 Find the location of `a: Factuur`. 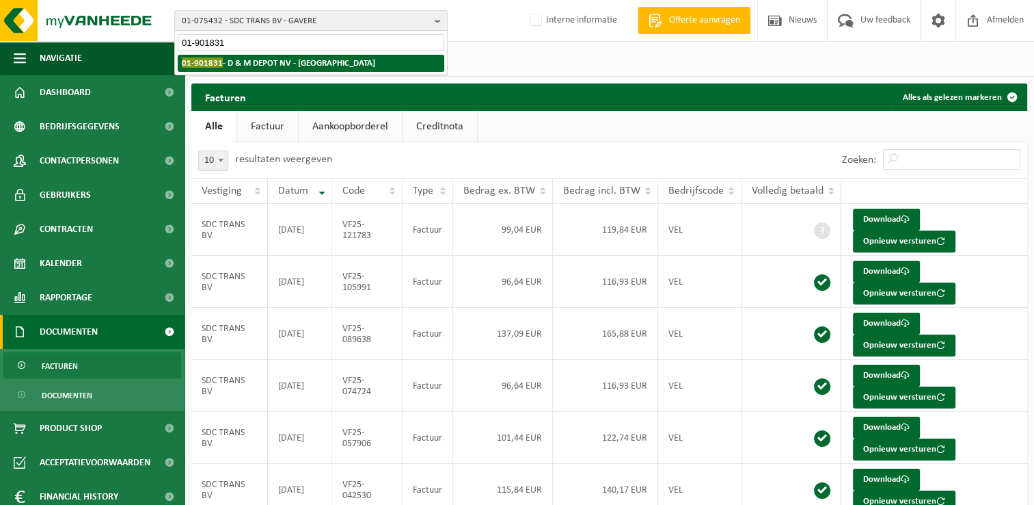

a: Factuur is located at coordinates (267, 126).